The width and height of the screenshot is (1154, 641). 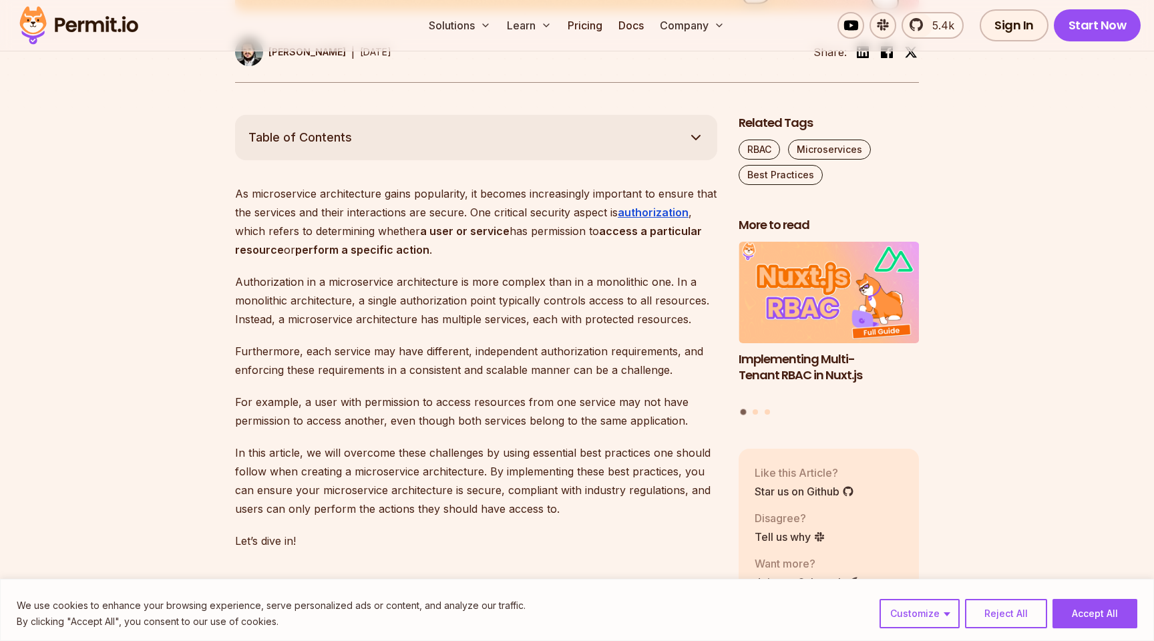 I want to click on img: facebook, so click(x=887, y=52).